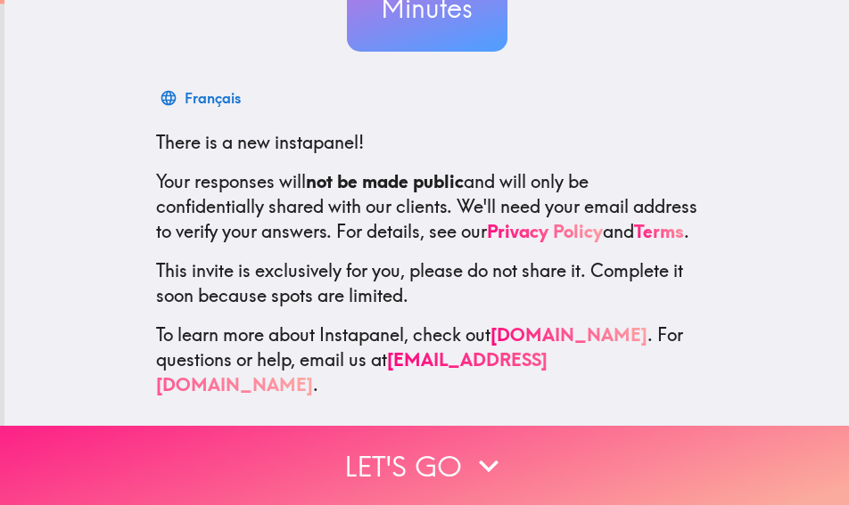  Describe the element at coordinates (427, 207) in the screenshot. I see `p: Your responses will and will only be confidentially shared with our clients. We'll need your emai...` at that location.